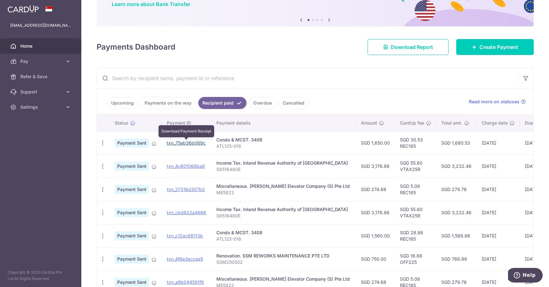 The image size is (549, 287). Describe the element at coordinates (415, 143) in the screenshot. I see `td: SGD 30.53 REC185` at that location.